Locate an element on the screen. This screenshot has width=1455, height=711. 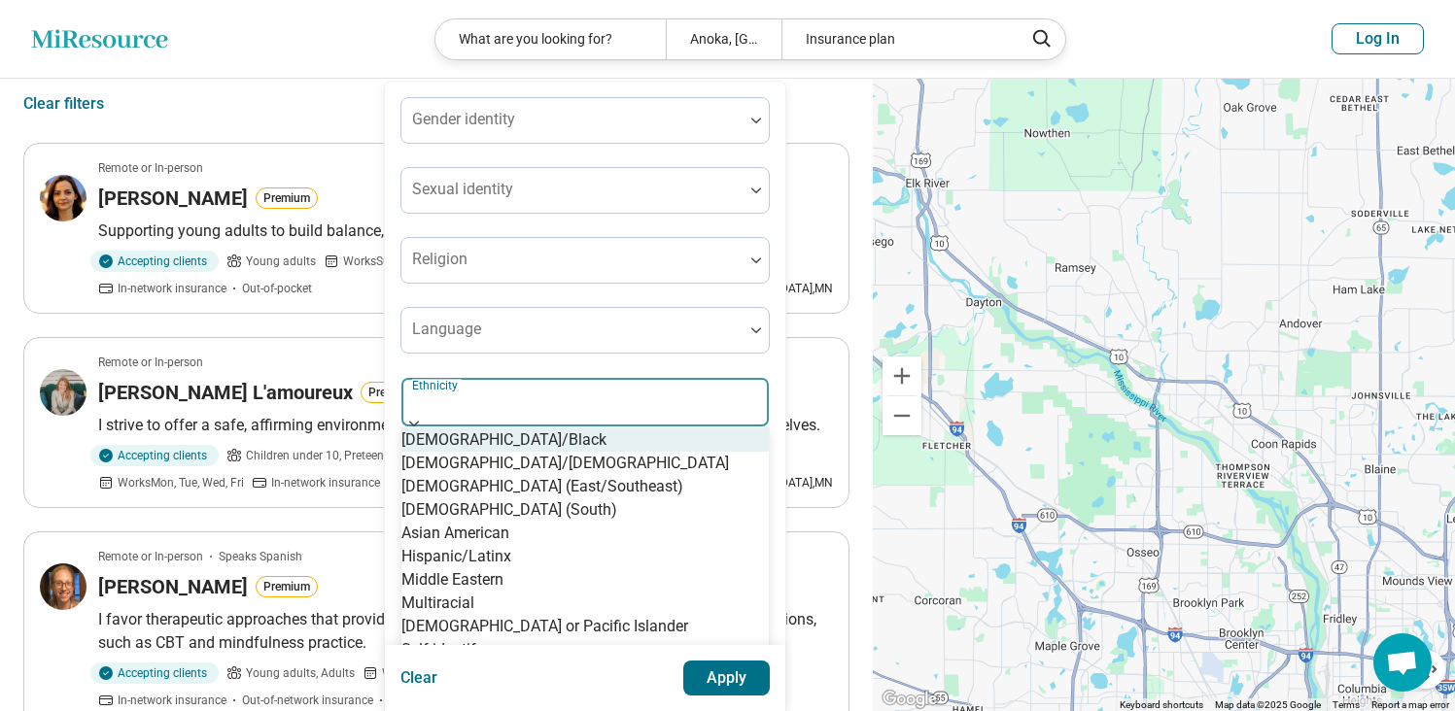
p: I strive to offer a safe, affirming environment to allow clients to explore and better understand... is located at coordinates (466, 426).